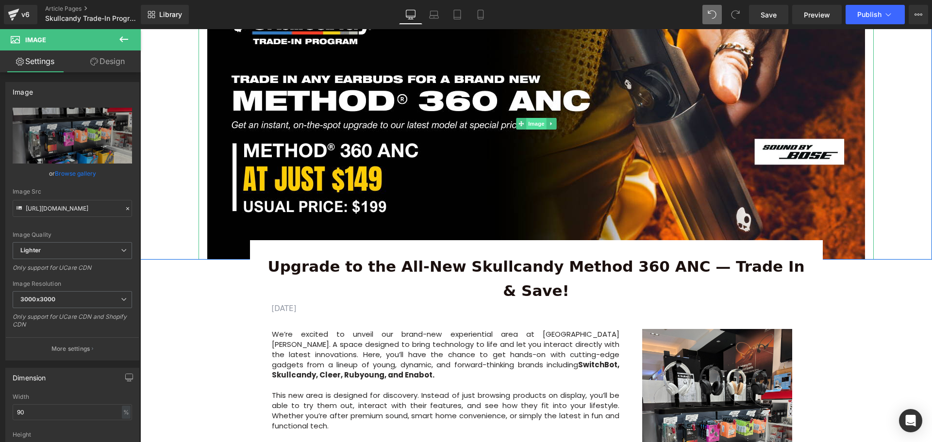 This screenshot has height=442, width=932. I want to click on div: or, so click(72, 173).